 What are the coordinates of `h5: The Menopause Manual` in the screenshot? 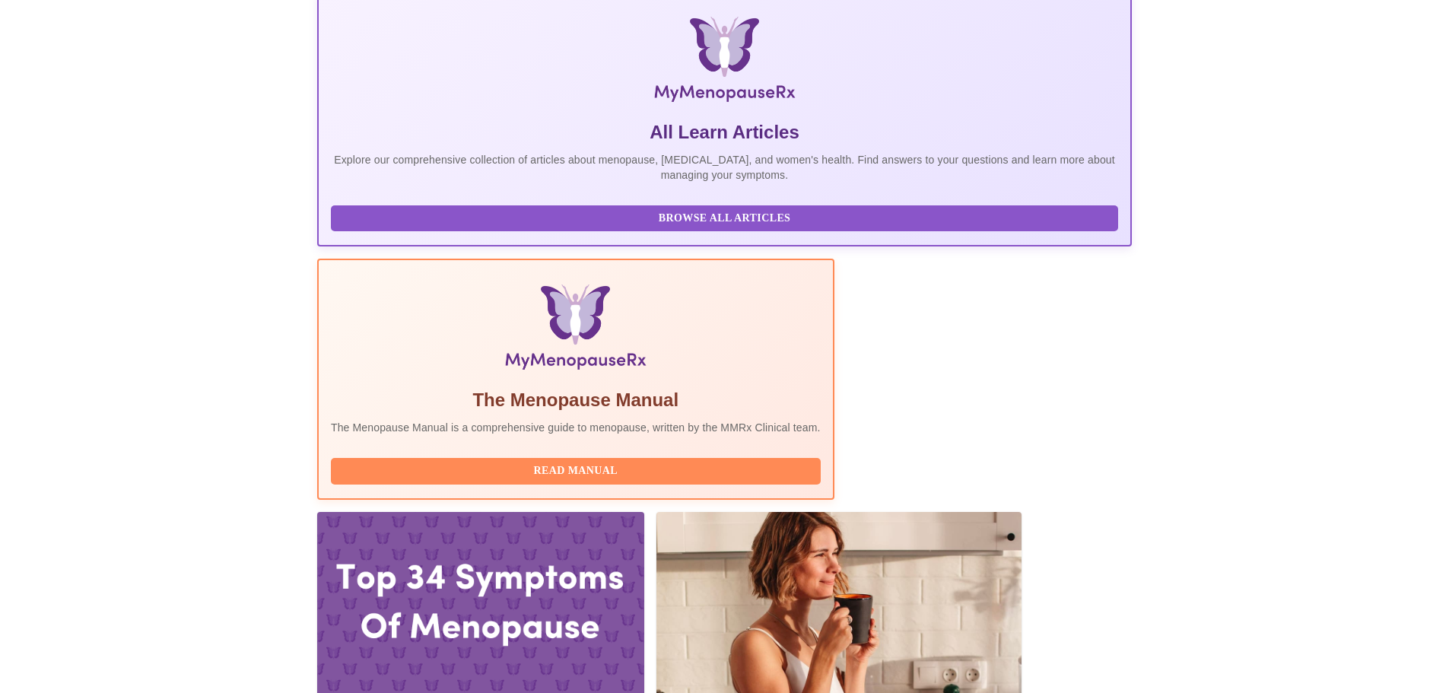 It's located at (576, 400).